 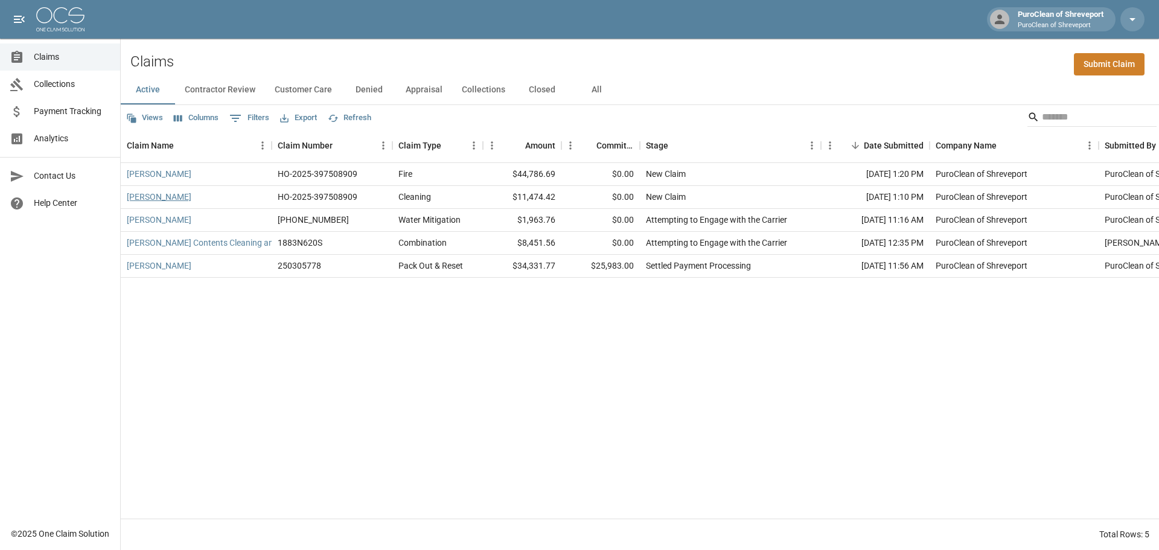 What do you see at coordinates (542, 90) in the screenshot?
I see `button: Closed` at bounding box center [542, 90].